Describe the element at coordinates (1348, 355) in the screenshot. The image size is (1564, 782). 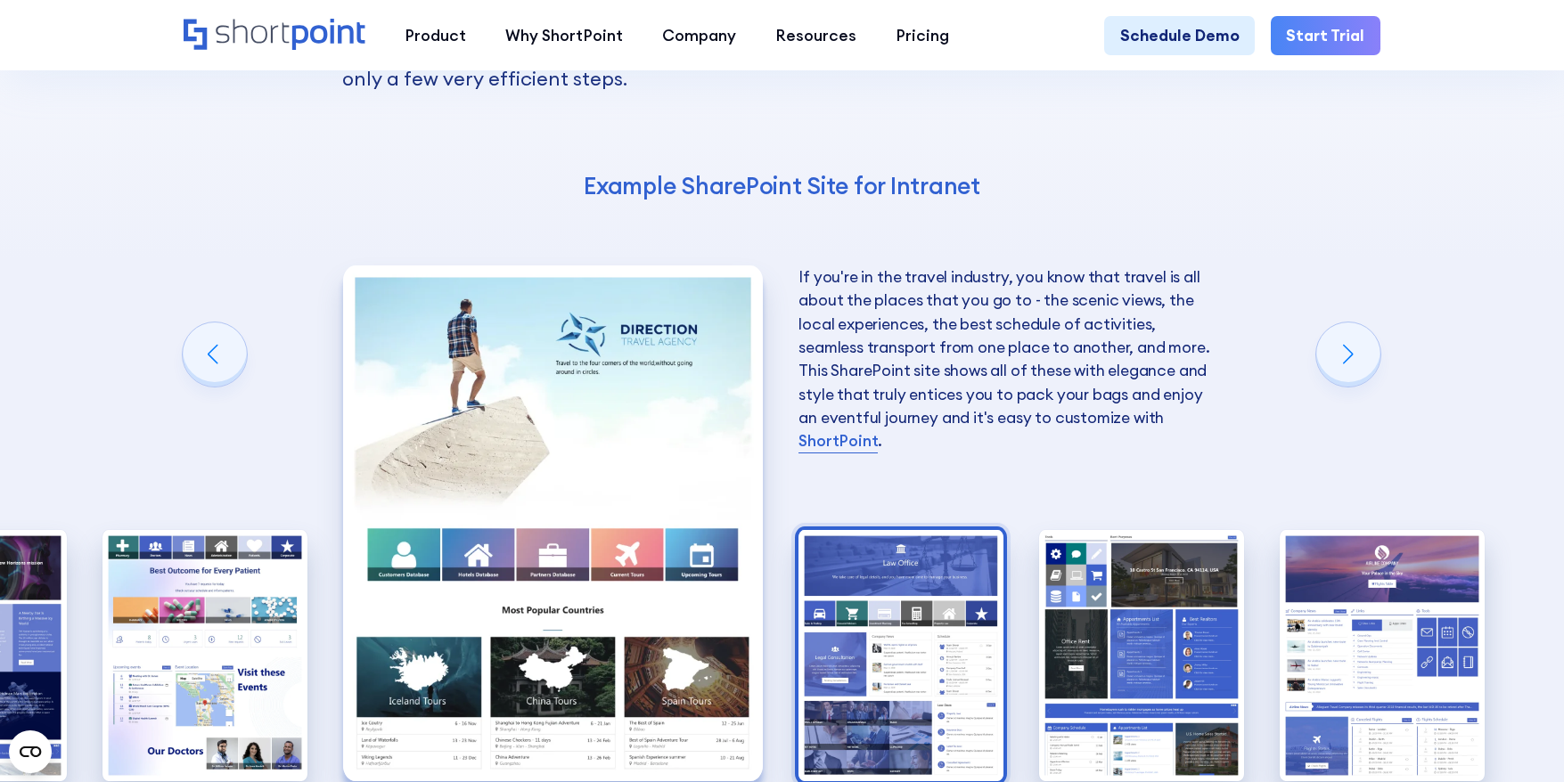
I see `div: Next slide` at that location.